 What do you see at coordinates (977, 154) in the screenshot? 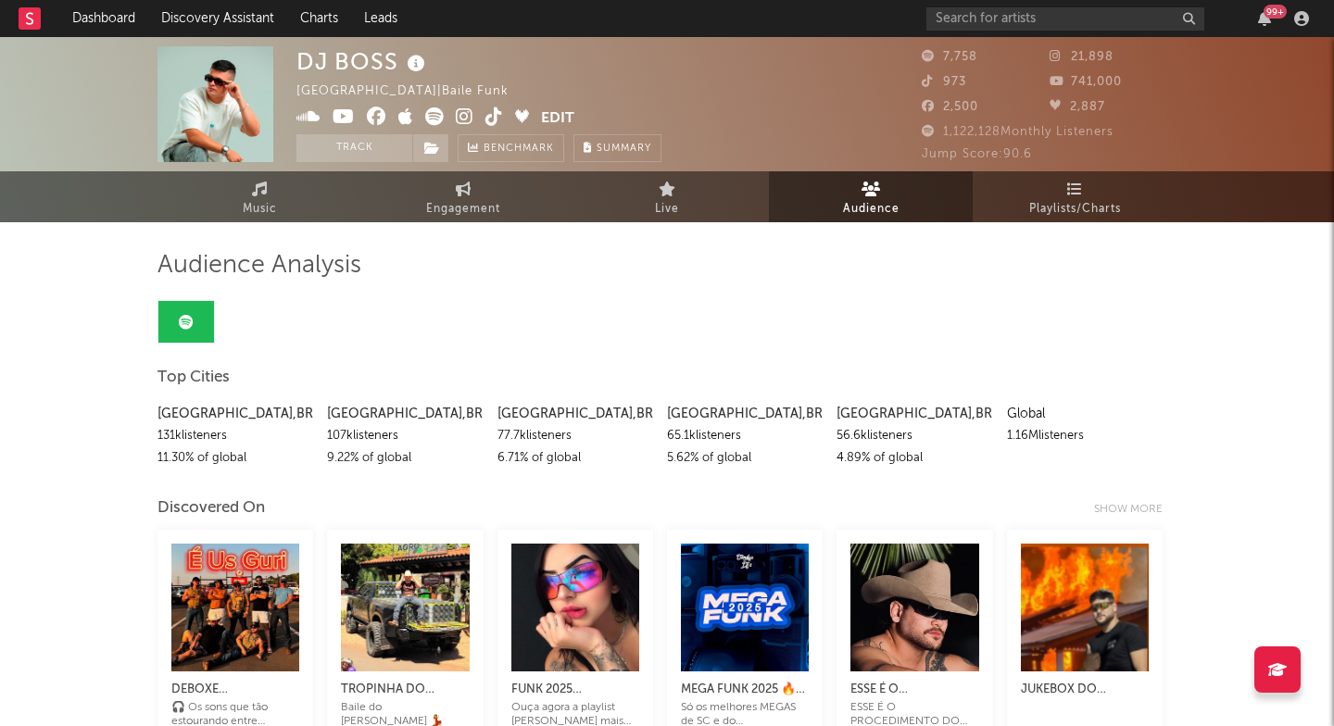
I see `span: Jump Score: 90.6` at bounding box center [977, 154].